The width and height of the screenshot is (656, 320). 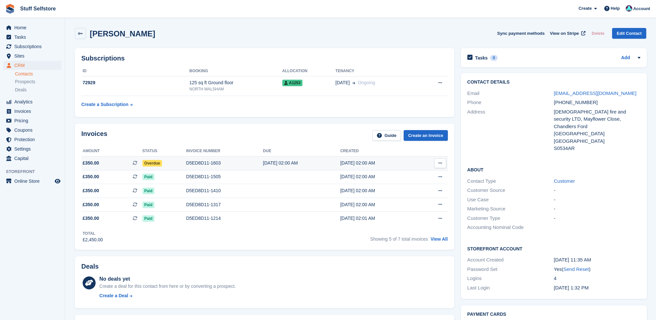 I want to click on span: Settings, so click(x=34, y=149).